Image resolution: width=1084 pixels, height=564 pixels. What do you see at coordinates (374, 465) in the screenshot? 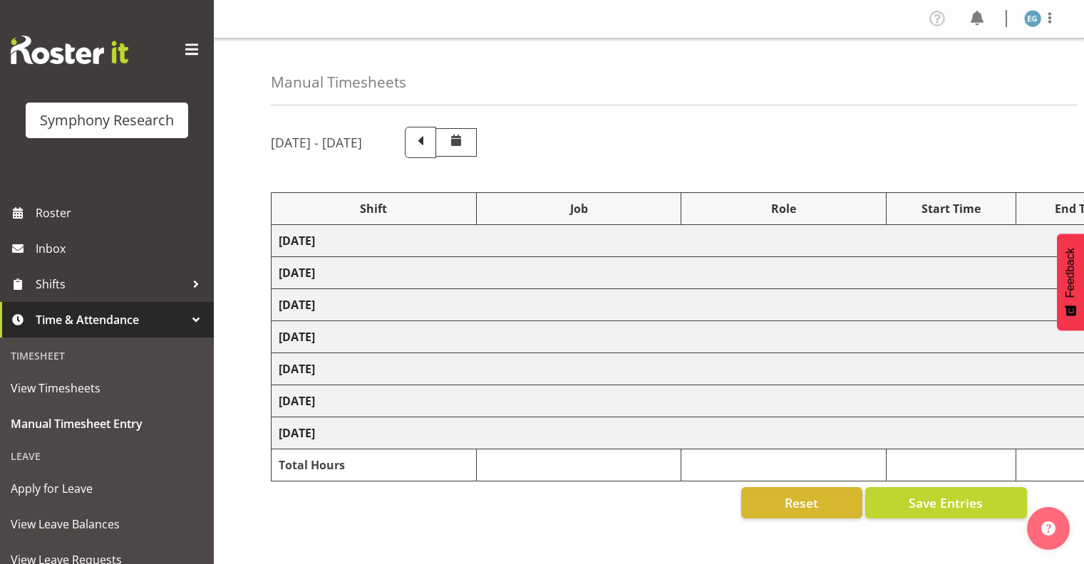
I see `td: Total Hours` at bounding box center [374, 465].